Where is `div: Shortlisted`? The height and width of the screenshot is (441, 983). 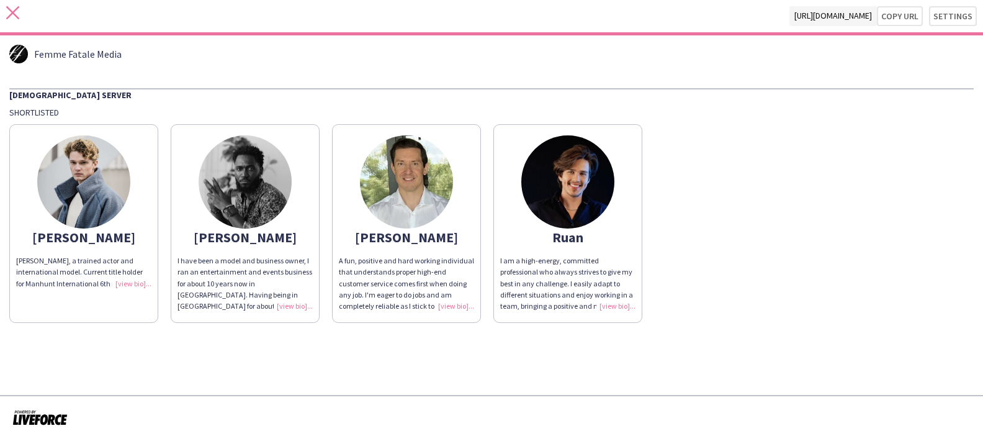 div: Shortlisted is located at coordinates (492, 112).